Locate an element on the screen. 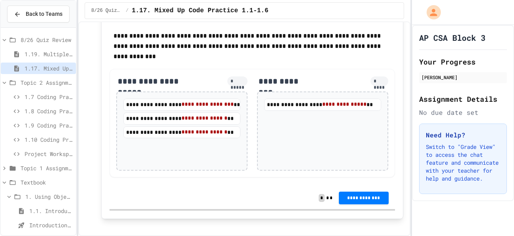 The width and height of the screenshot is (514, 236). p: Switch to "Grade View" to access the chat feature and communicate with your teacher for help and ... is located at coordinates (463, 163).